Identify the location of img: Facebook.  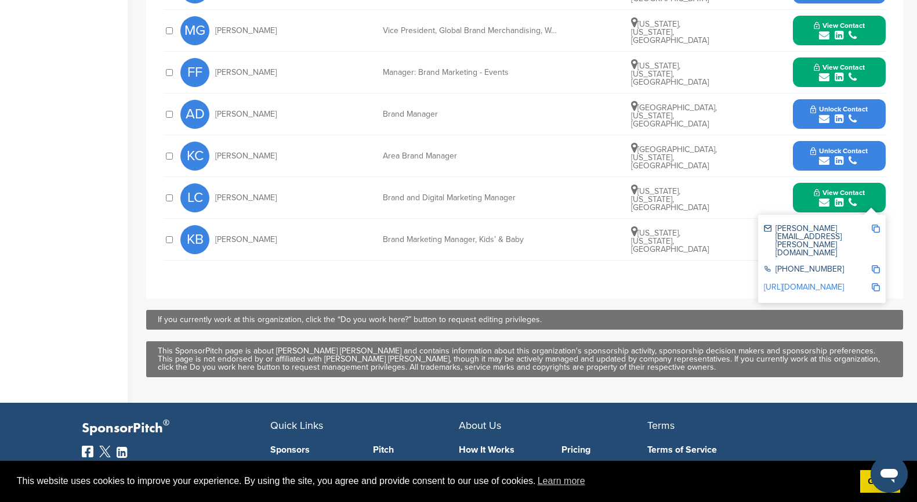
(88, 451).